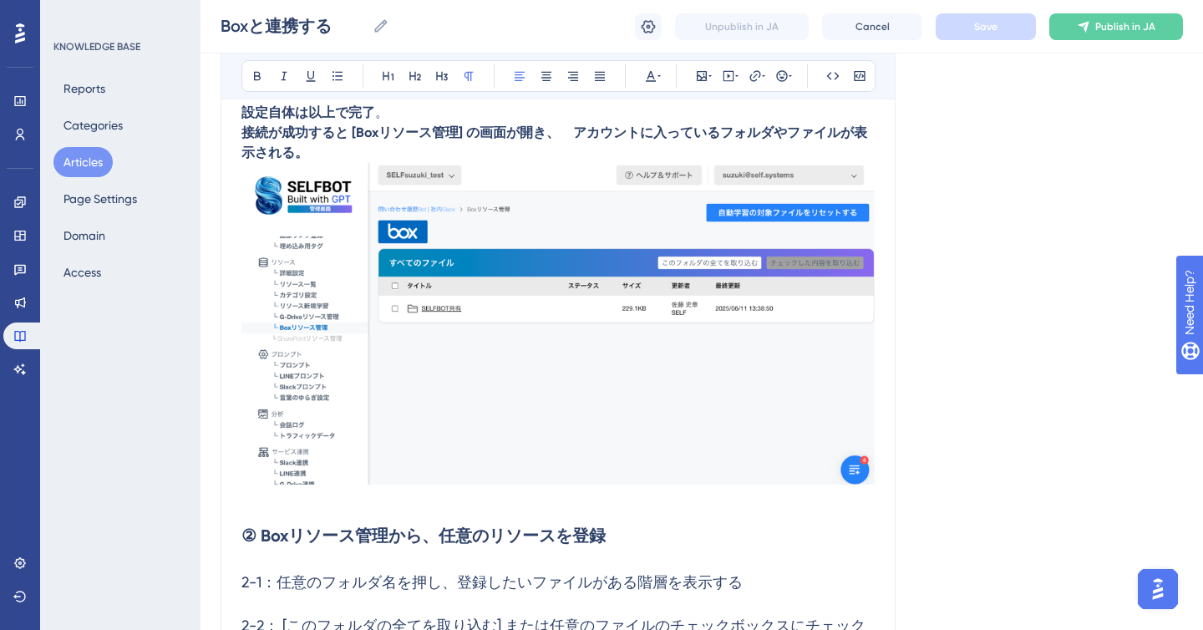  I want to click on span: 2-1：任意のフォルダ名を押し、登録したいファイルがある階層を表示する, so click(492, 582).